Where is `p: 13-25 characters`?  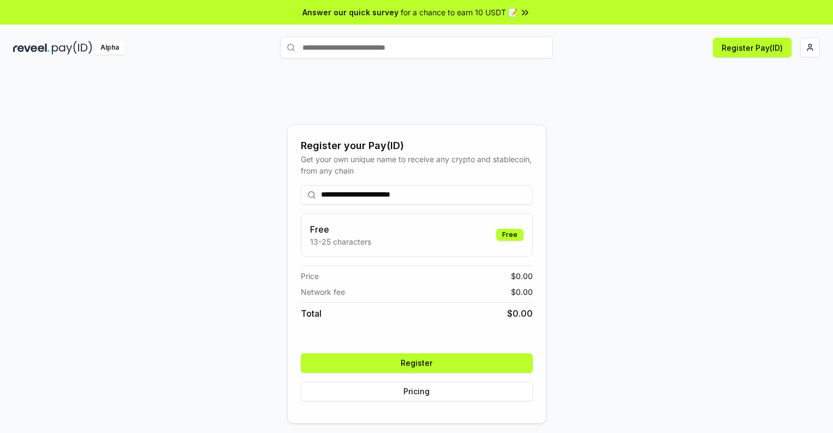 p: 13-25 characters is located at coordinates (341, 241).